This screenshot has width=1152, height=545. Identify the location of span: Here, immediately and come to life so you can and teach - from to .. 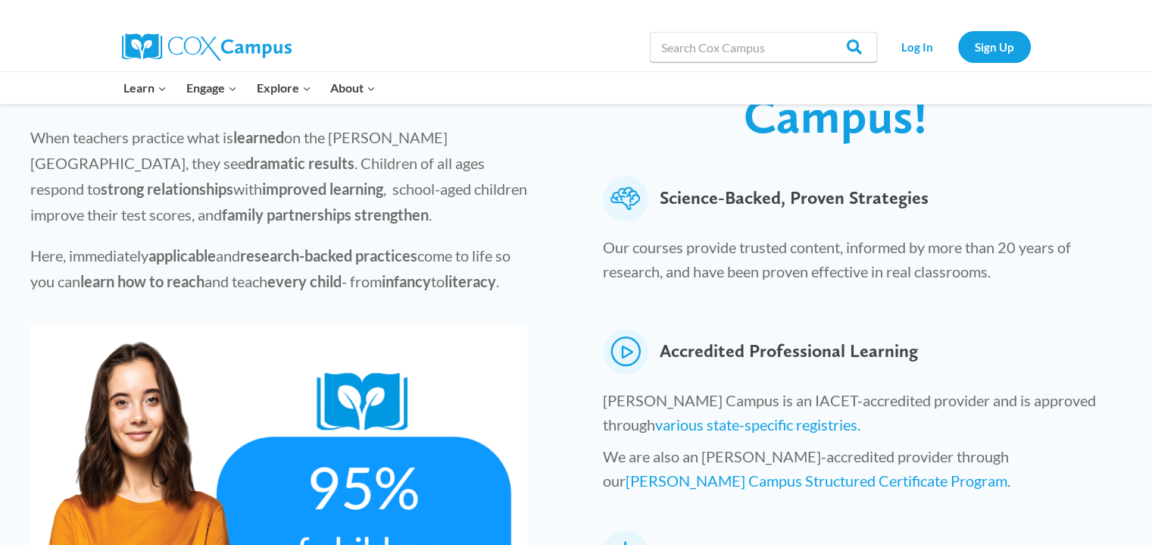
(270, 268).